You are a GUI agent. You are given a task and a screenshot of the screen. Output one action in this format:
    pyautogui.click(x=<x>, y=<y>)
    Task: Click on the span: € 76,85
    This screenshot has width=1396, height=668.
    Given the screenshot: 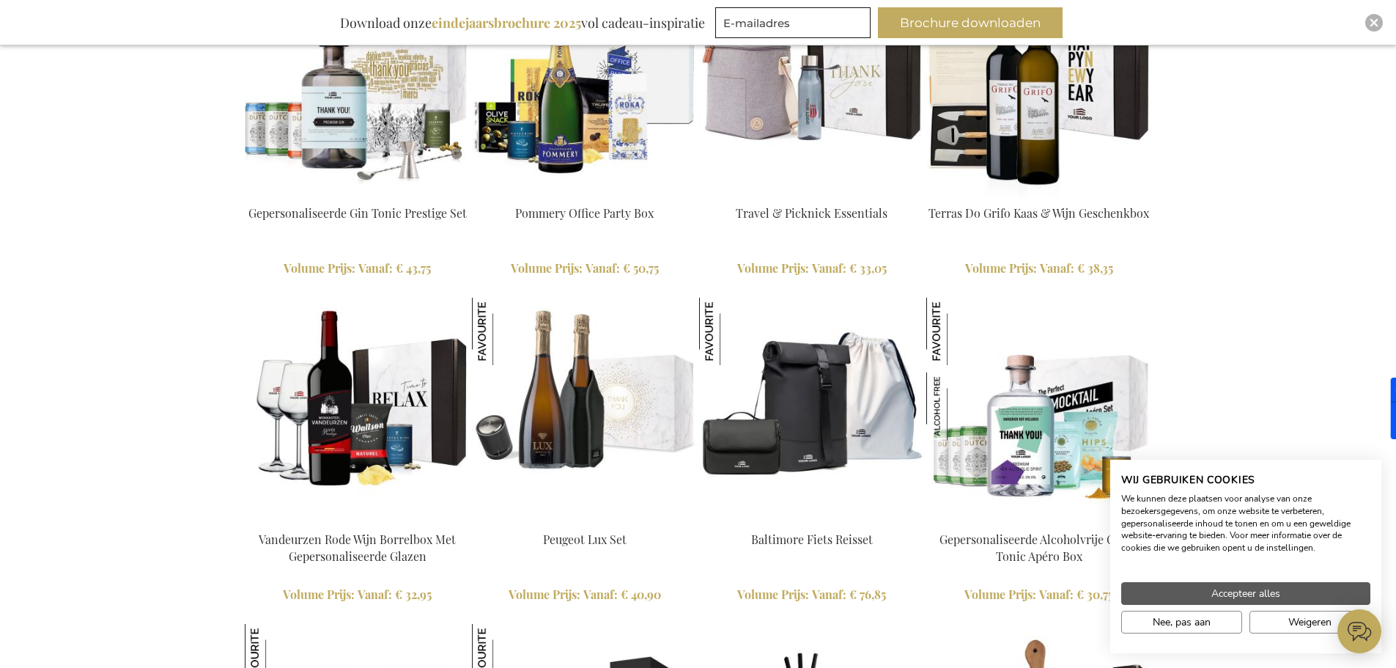 What is the action you would take?
    pyautogui.click(x=868, y=594)
    